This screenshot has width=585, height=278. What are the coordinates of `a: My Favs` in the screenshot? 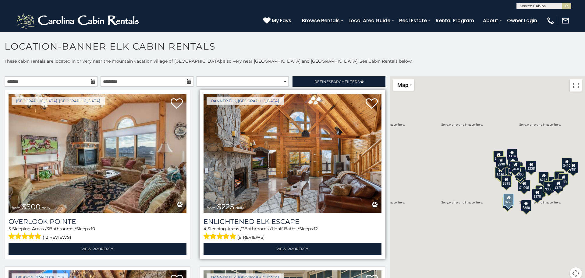 It's located at (278, 21).